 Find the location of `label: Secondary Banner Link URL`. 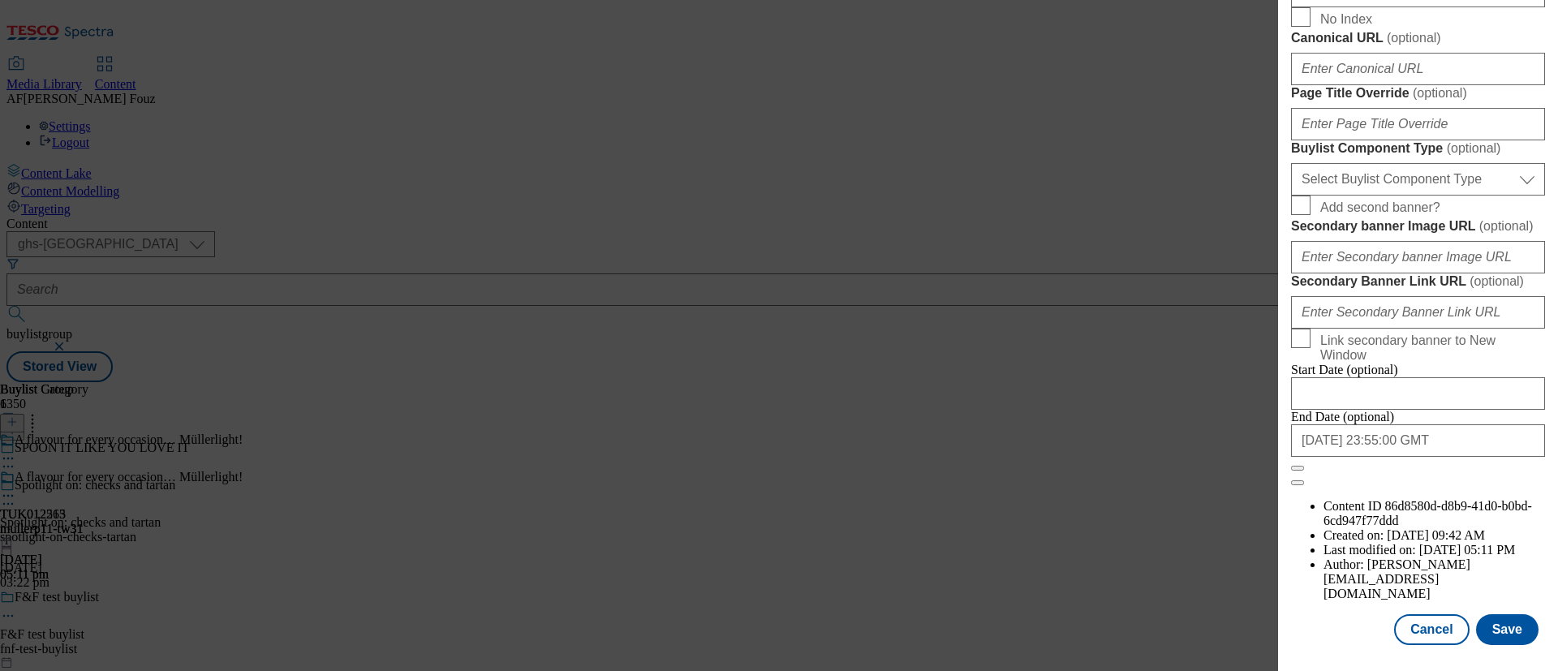

label: Secondary Banner Link URL is located at coordinates (1418, 282).